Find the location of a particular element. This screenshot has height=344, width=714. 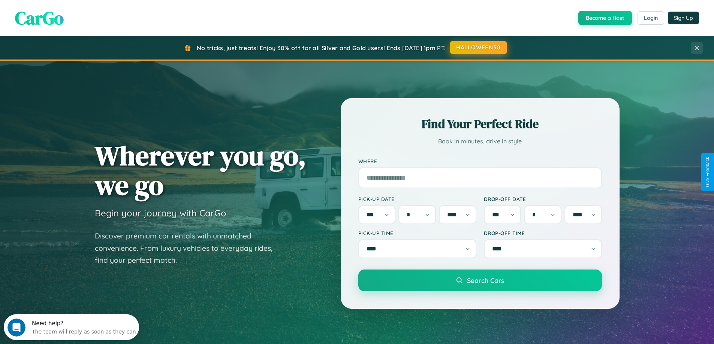

label: Pick-up Time is located at coordinates (417, 233).